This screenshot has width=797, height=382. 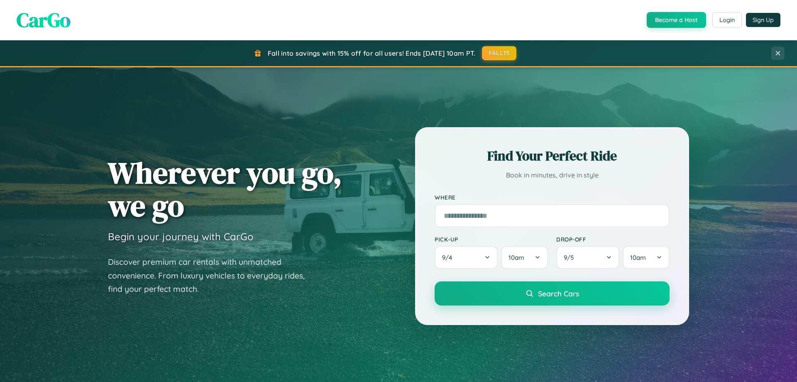 I want to click on h3: Begin your journey with CarGo, so click(x=181, y=236).